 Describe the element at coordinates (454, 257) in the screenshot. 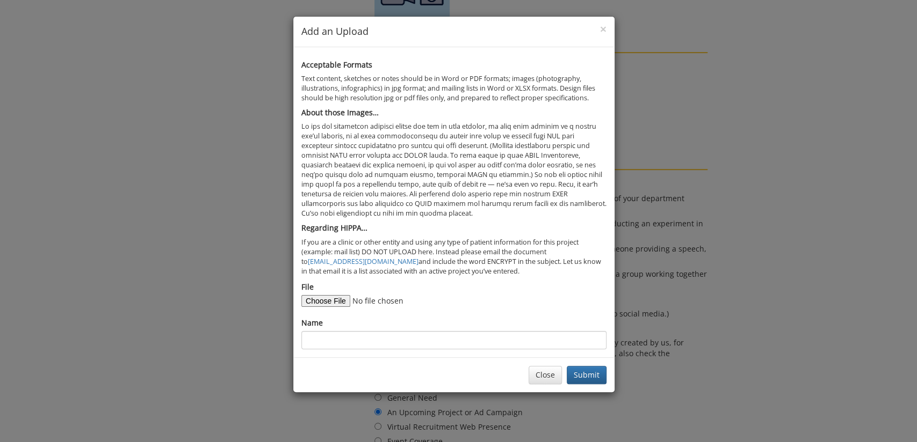

I see `p: If you are a clinic or other entity and using any type of patient information for this project (e...` at that location.